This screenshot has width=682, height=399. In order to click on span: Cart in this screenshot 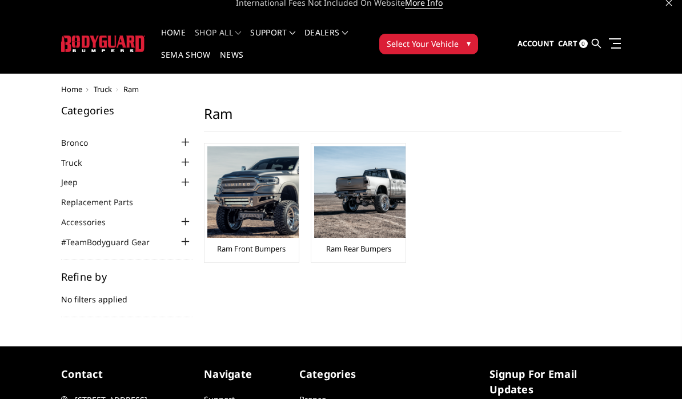, I will do `click(568, 43)`.